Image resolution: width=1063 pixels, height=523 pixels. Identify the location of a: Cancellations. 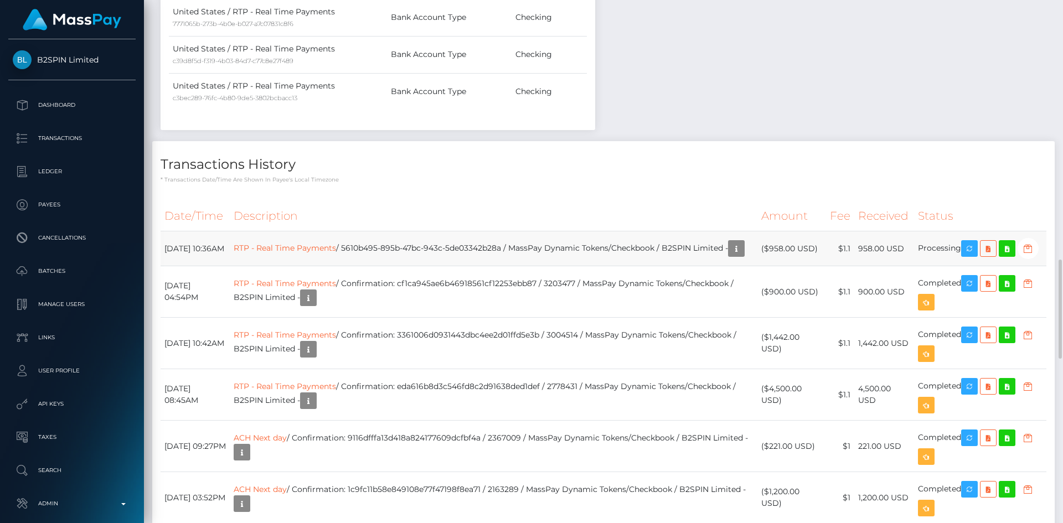
(72, 238).